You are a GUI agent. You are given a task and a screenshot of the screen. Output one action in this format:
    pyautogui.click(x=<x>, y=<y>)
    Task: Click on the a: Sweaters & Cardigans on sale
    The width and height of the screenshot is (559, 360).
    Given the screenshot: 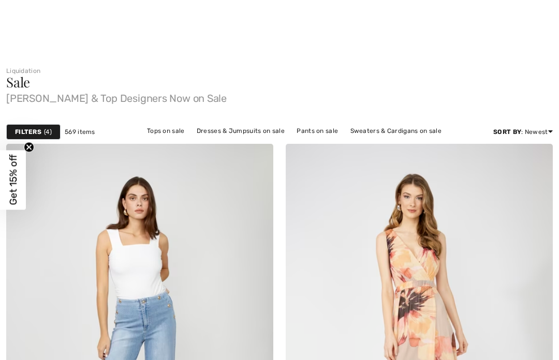 What is the action you would take?
    pyautogui.click(x=396, y=131)
    